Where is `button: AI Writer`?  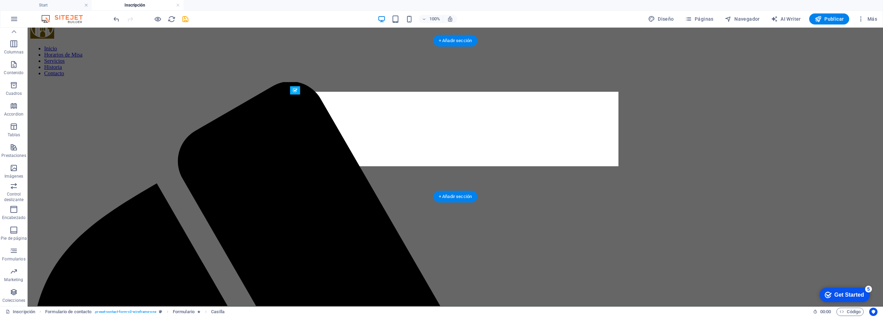 button: AI Writer is located at coordinates (786, 19).